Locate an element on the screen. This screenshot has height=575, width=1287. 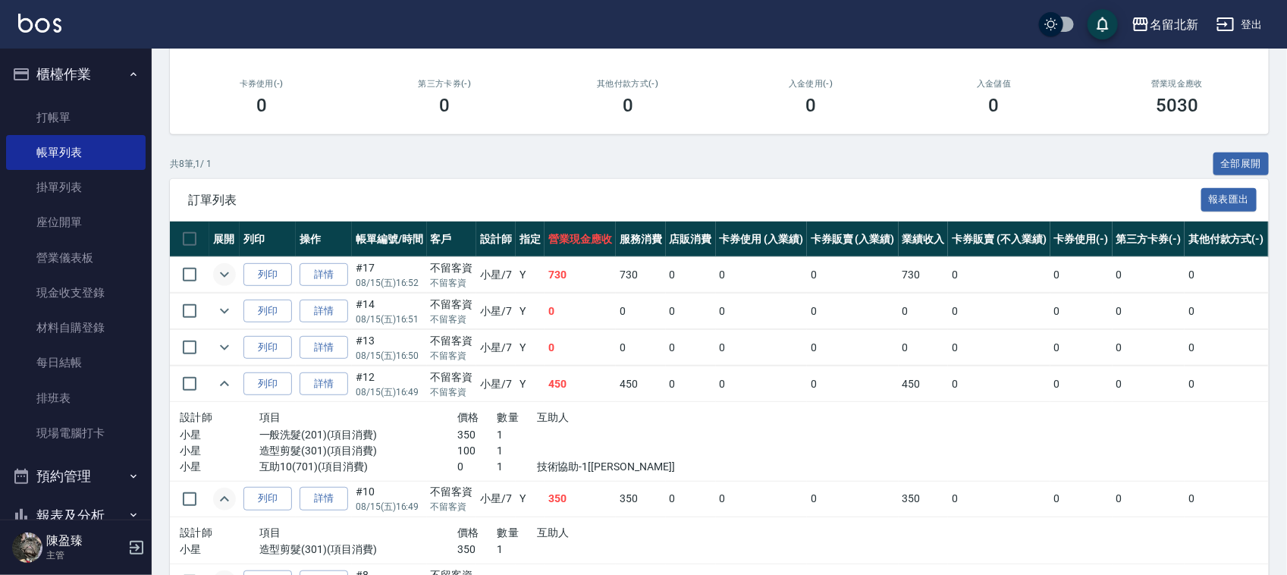
td: 350 is located at coordinates (924, 498).